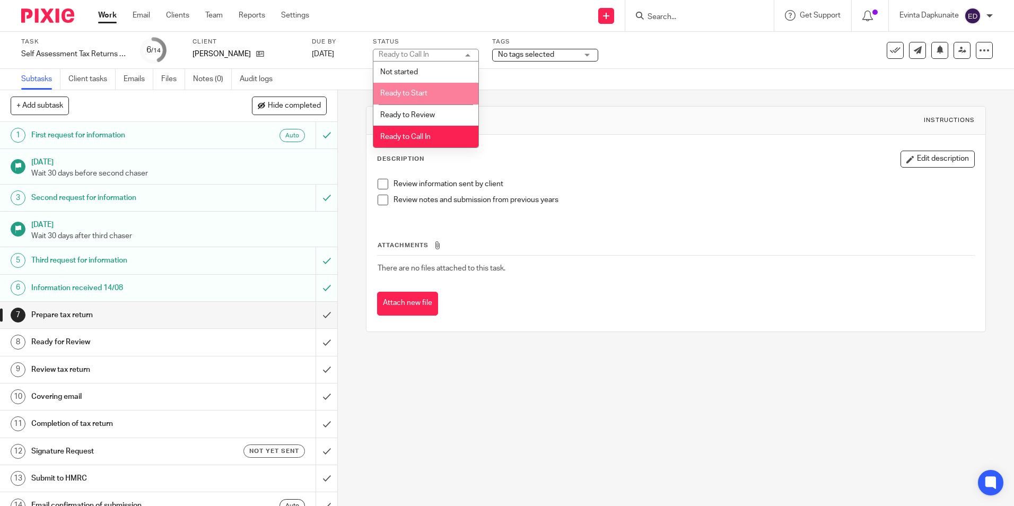  Describe the element at coordinates (403, 245) in the screenshot. I see `span: Attachments` at that location.